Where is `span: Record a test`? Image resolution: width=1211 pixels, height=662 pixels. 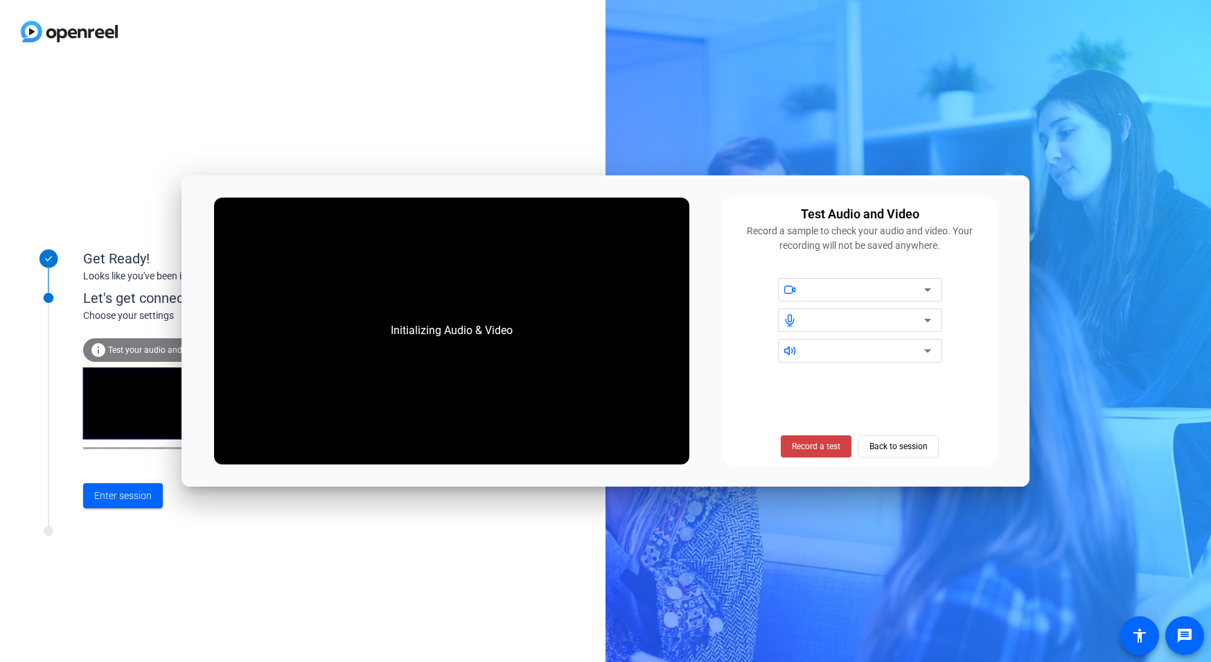 span: Record a test is located at coordinates (816, 446).